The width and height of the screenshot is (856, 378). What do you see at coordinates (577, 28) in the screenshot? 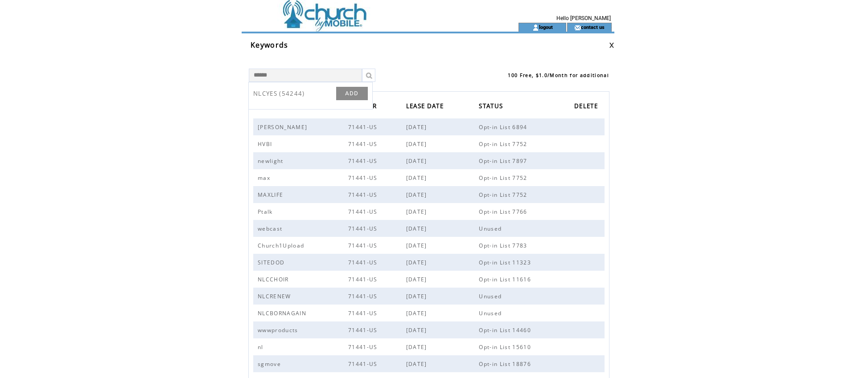
I see `img: contact_us_icon.gif` at bounding box center [577, 28].